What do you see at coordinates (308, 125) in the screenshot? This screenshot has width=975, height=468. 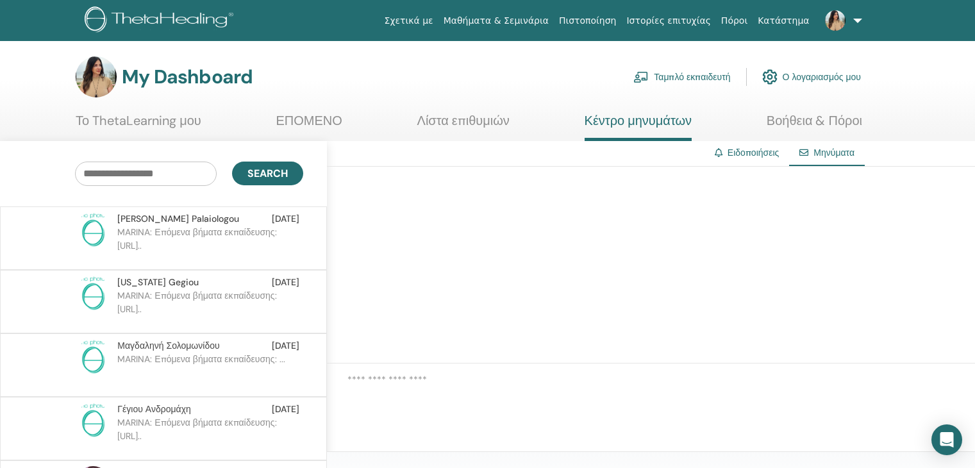 I see `a: ΕΠΟΜΕΝΟ` at bounding box center [308, 125].